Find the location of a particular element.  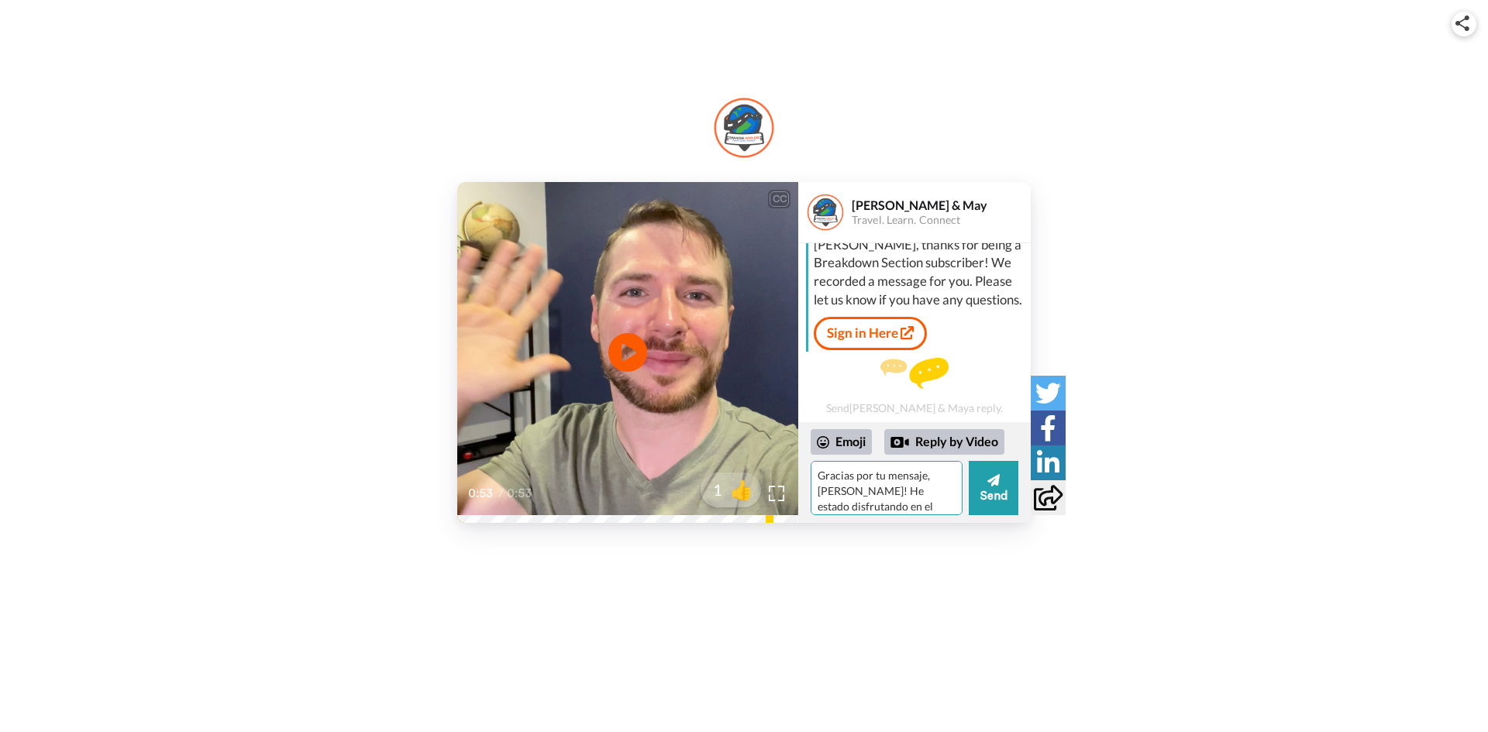

button: Send is located at coordinates (994, 488).